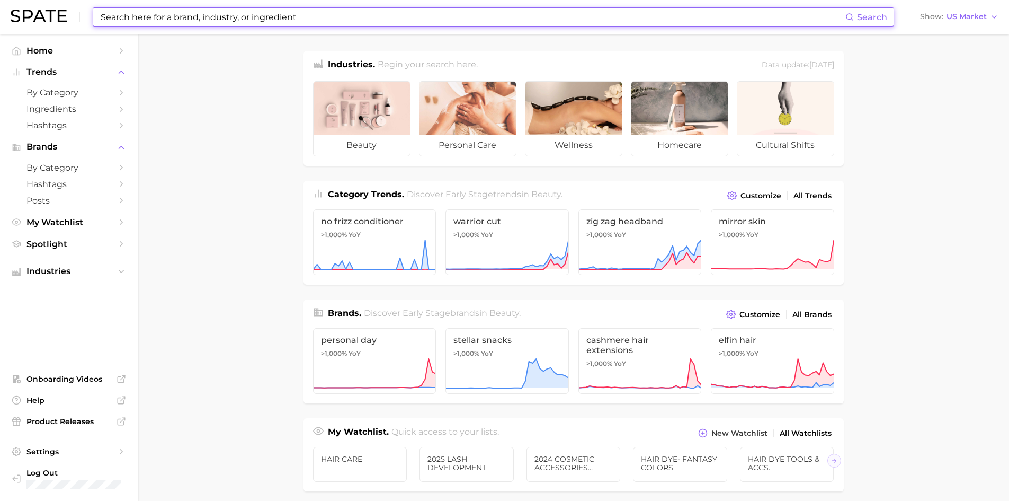 The image size is (1009, 501). Describe the element at coordinates (772, 242) in the screenshot. I see `a: mirror skin>1,000% YoY` at that location.